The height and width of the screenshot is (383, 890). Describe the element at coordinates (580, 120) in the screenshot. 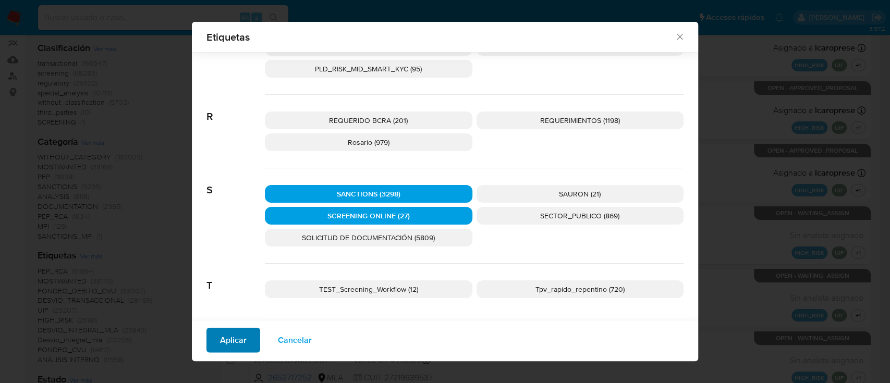

I see `div: REQUERIMIENTOS (1198)` at that location.